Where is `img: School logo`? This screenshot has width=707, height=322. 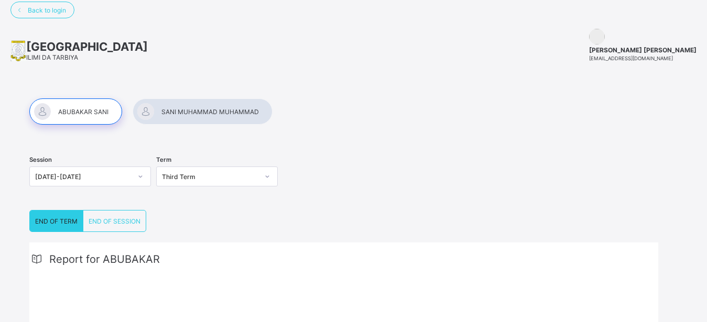 img: School logo is located at coordinates (18, 51).